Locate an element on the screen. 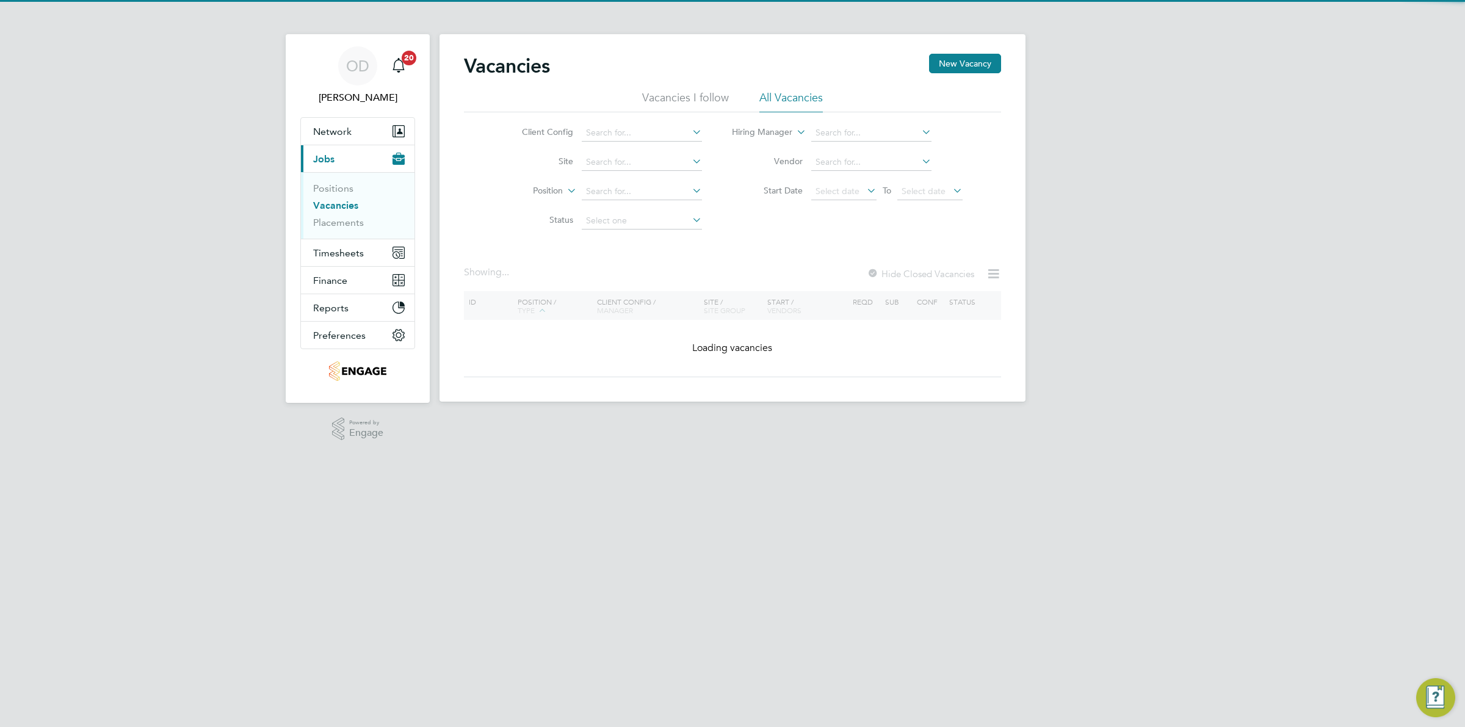 This screenshot has width=1465, height=727. label: Vendor is located at coordinates (767, 161).